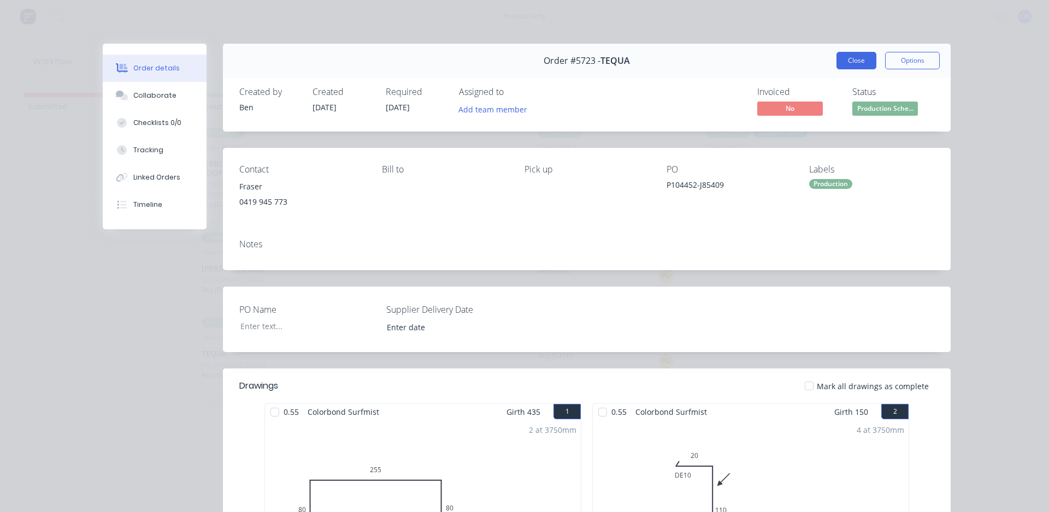 The height and width of the screenshot is (512, 1049). Describe the element at coordinates (885, 108) in the screenshot. I see `span: Production Sche...` at that location.